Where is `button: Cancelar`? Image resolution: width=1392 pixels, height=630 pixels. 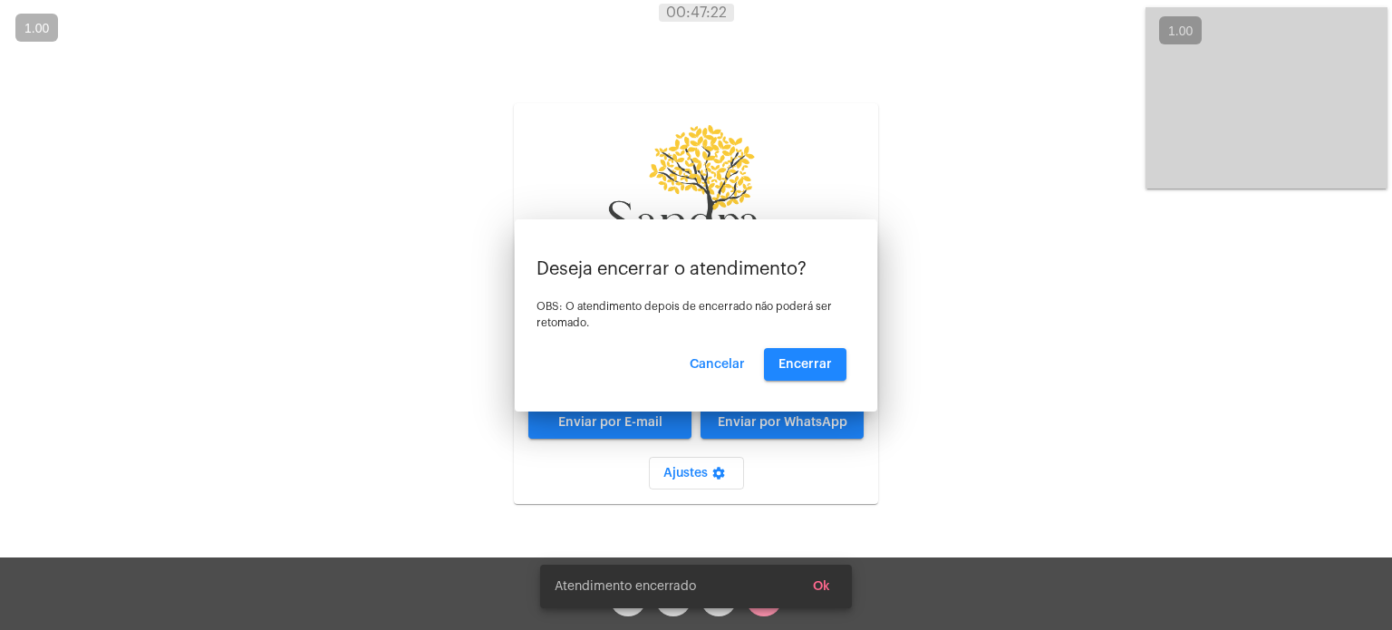 button: Cancelar is located at coordinates (717, 364).